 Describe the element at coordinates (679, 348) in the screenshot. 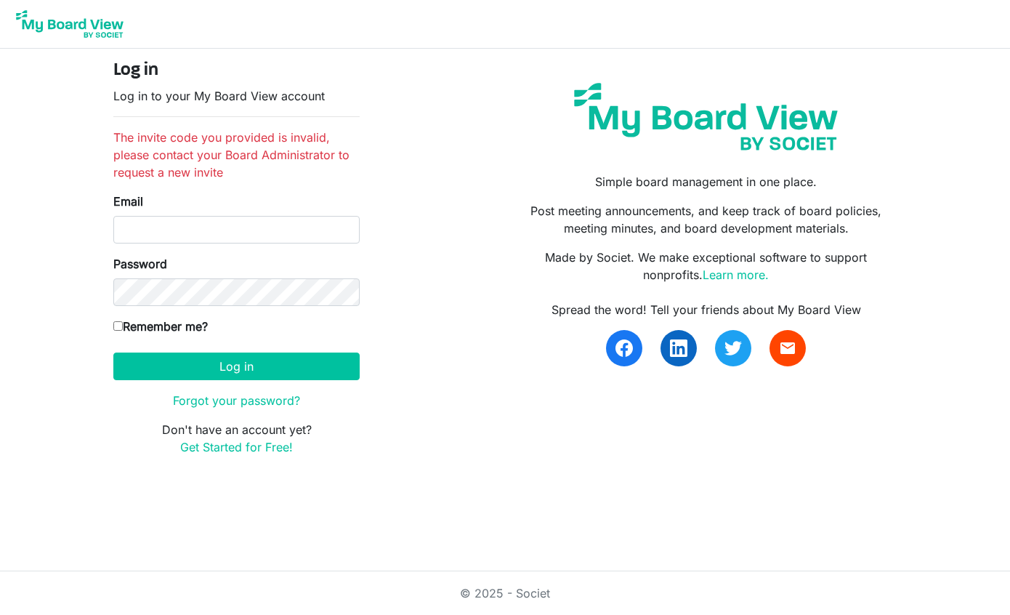

I see `img: linkedin.svg` at that location.